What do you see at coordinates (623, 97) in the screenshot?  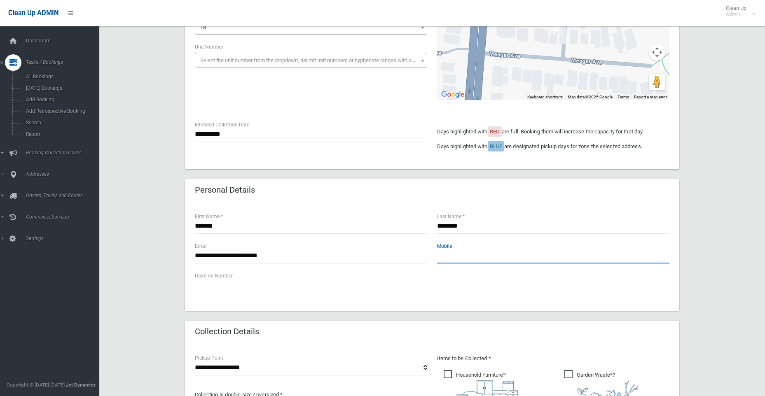 I see `a: Terms (opens in new tab)` at bounding box center [623, 97].